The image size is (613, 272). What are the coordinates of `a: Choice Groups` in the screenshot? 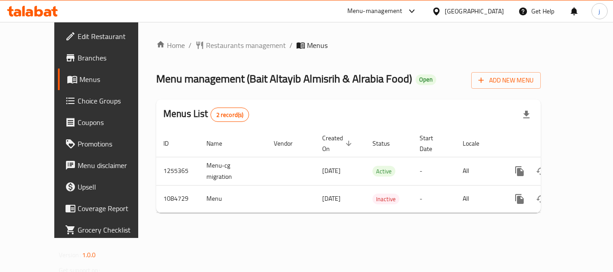 It's located at (107, 101).